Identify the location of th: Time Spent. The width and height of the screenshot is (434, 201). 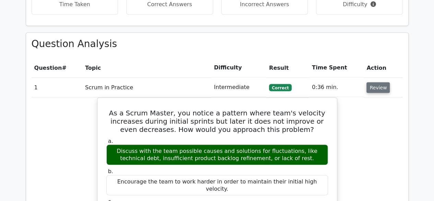
(337, 67).